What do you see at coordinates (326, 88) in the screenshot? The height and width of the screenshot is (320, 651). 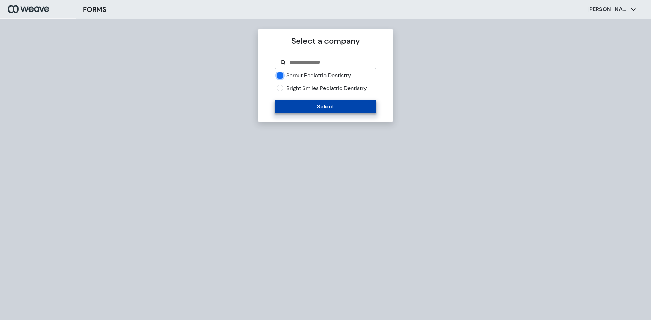 I see `label: Bright Smiles Pediatric Dentistry` at bounding box center [326, 88].